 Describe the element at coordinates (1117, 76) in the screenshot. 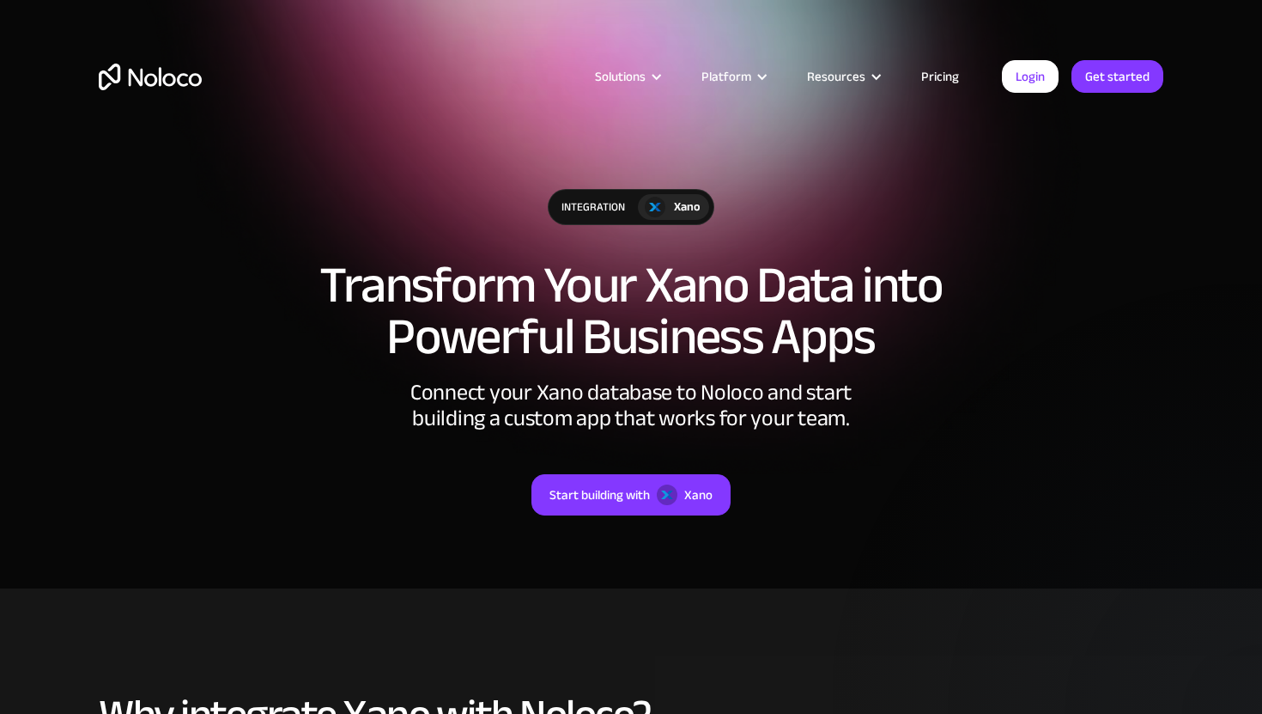

I see `a: Get started` at that location.